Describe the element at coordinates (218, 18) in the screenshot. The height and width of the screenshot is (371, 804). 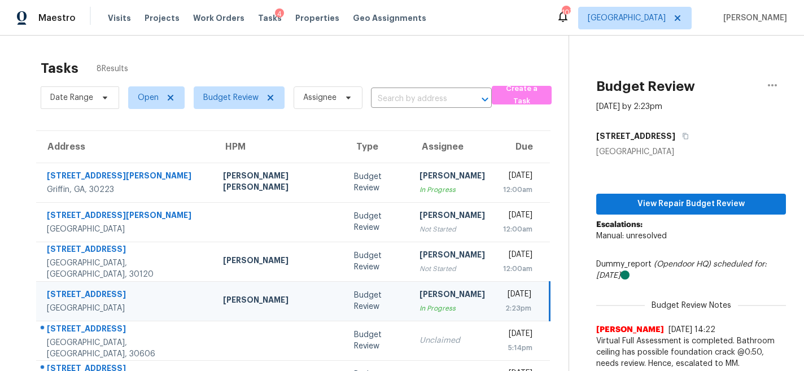
I see `span: Work Orders` at that location.